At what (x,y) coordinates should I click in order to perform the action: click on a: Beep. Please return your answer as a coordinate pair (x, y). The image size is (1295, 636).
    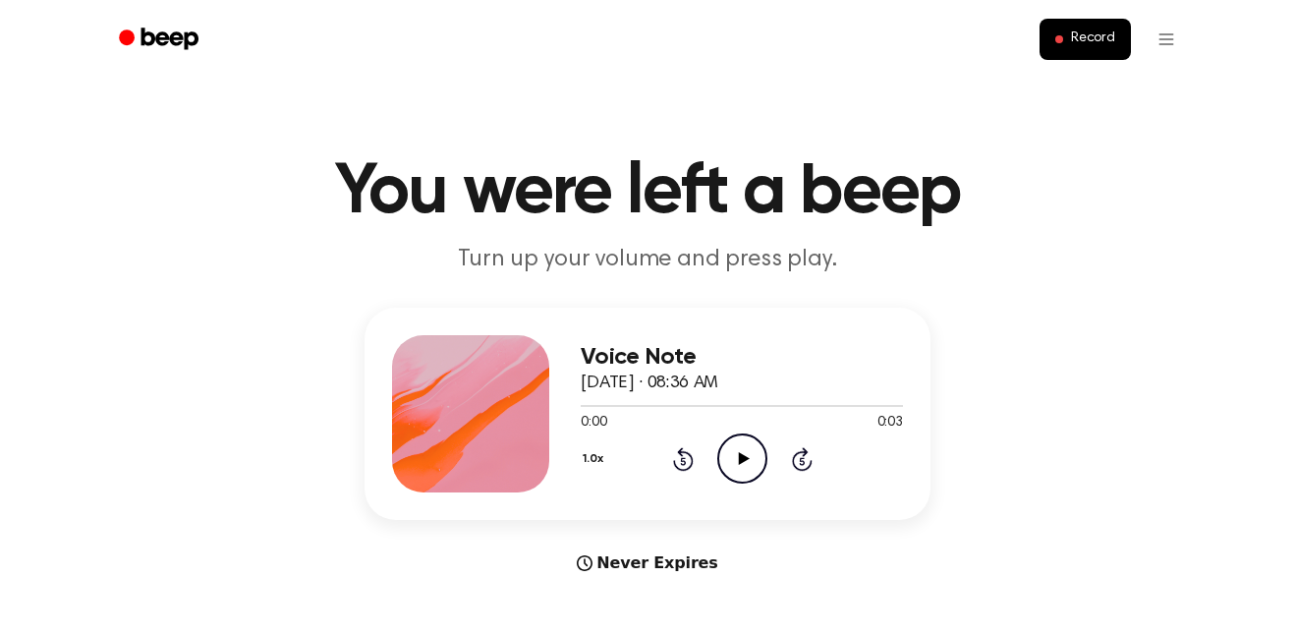
    Looking at the image, I should click on (160, 39).